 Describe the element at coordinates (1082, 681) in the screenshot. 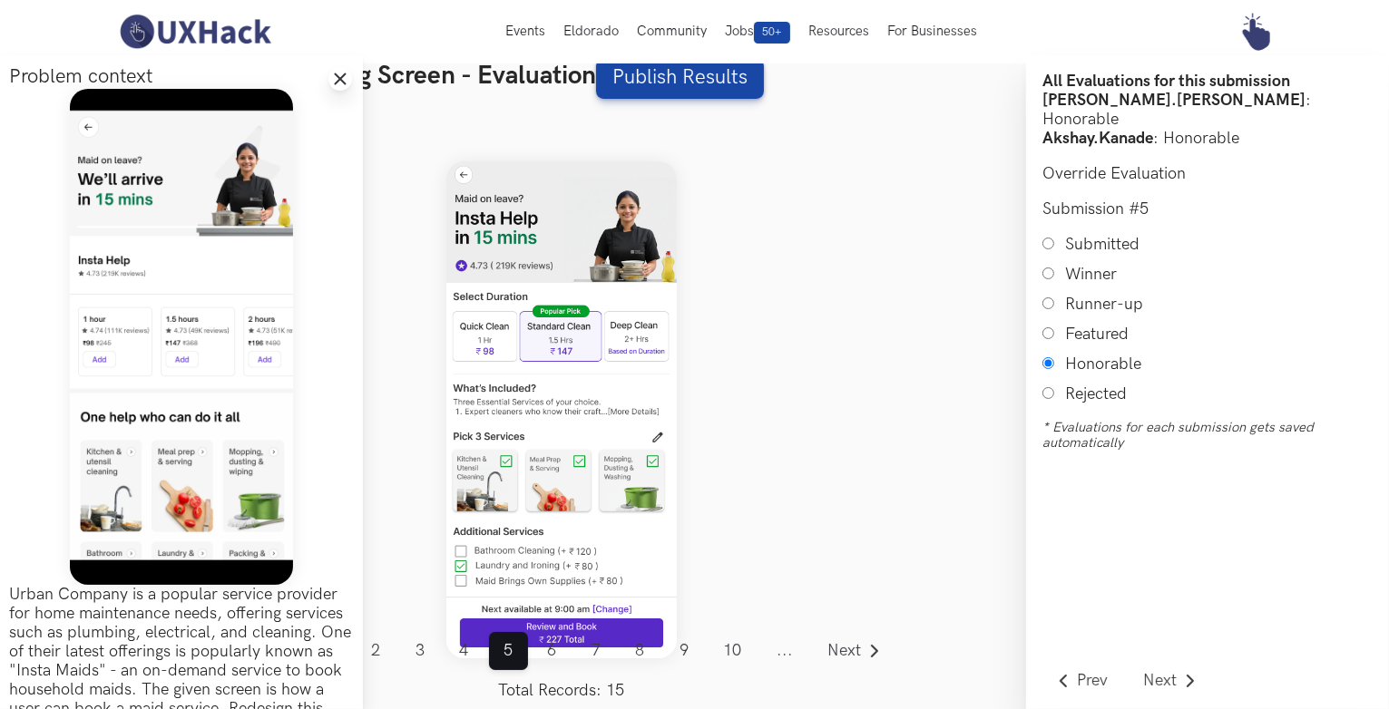

I see `a: Go to previous submission` at that location.